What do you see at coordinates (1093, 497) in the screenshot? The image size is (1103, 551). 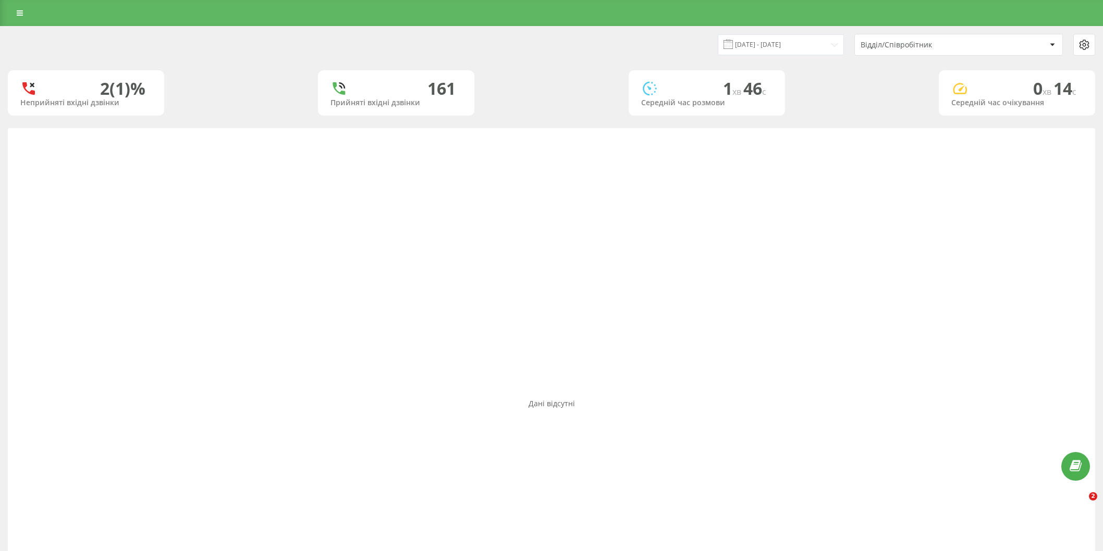 I see `span: 2` at bounding box center [1093, 497].